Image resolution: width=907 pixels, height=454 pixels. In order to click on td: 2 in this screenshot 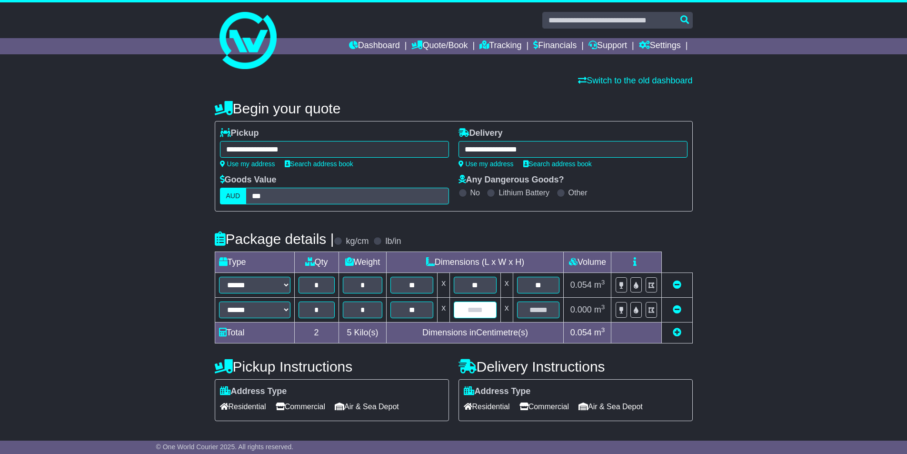, I will do `click(316, 333)`.